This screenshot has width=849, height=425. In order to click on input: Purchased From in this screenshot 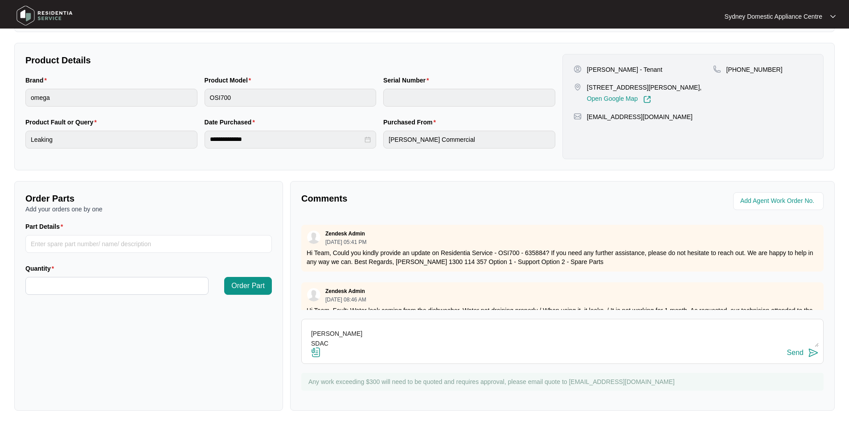, I will do `click(469, 139)`.